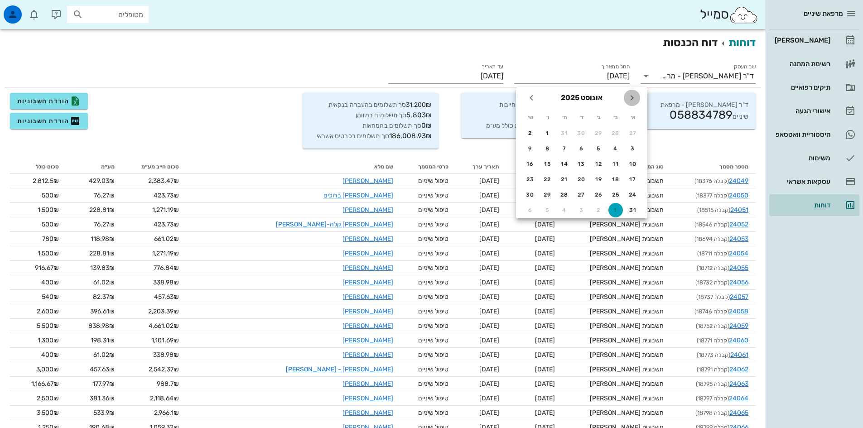 The image size is (863, 428). What do you see at coordinates (712, 282) in the screenshot?
I see `span: (קבלה 18732)` at bounding box center [712, 282].